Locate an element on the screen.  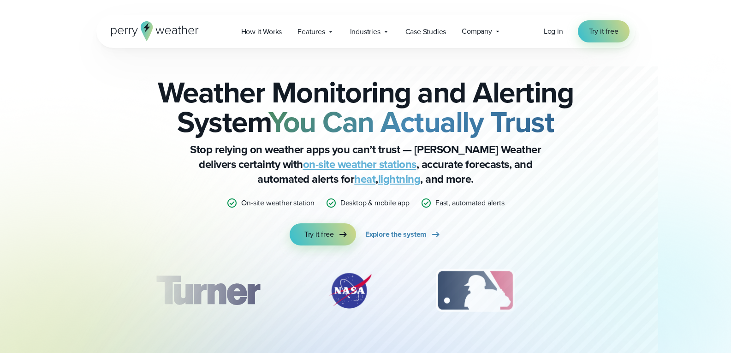
p: Desktop & mobile app is located at coordinates (375, 203).